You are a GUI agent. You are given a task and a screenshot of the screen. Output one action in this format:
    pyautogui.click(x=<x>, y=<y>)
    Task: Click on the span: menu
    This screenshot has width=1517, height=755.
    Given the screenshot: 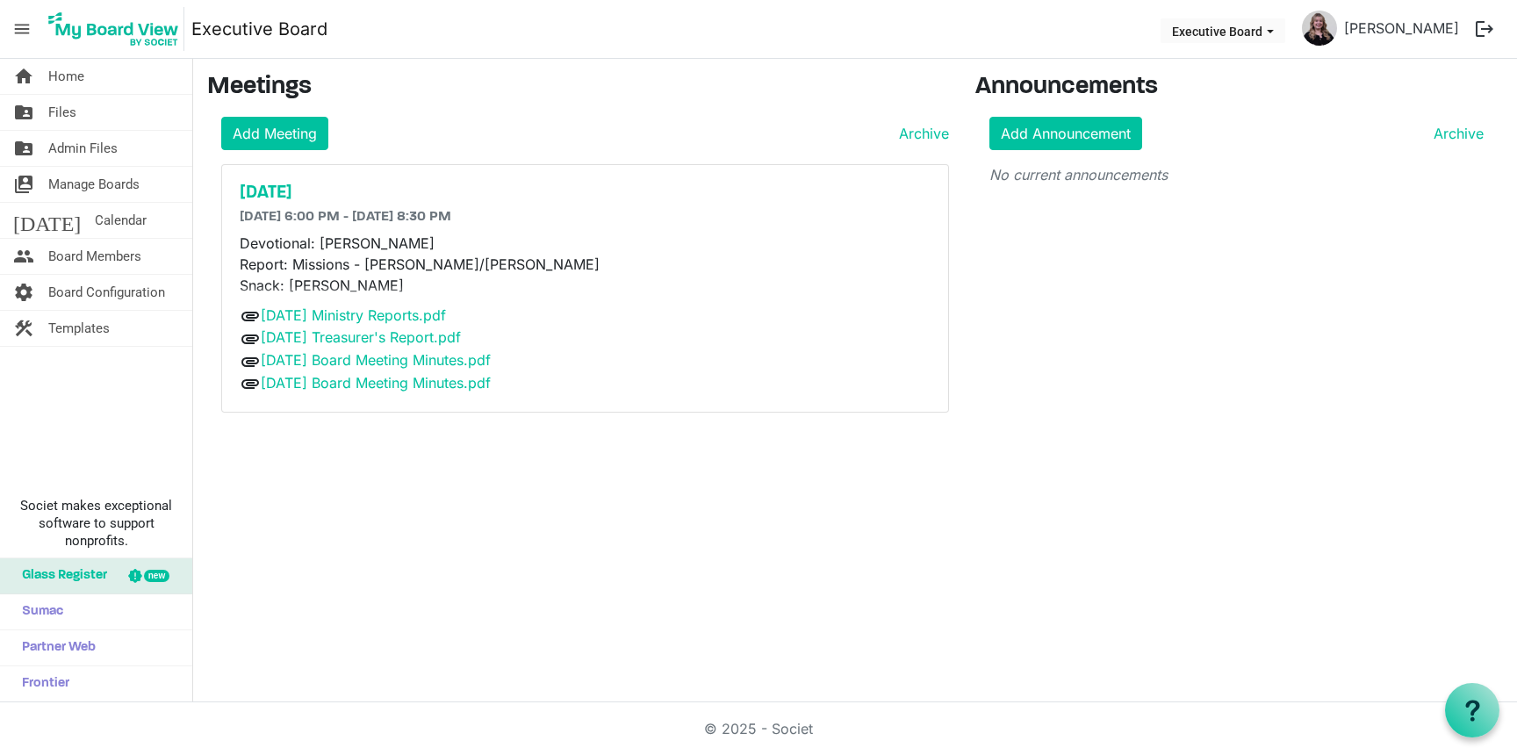 What is the action you would take?
    pyautogui.click(x=22, y=29)
    